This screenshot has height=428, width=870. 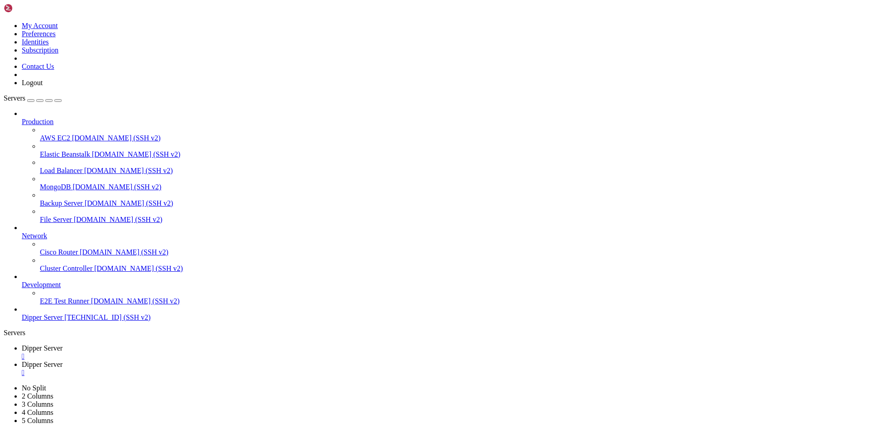 I want to click on li: Development, so click(x=444, y=289).